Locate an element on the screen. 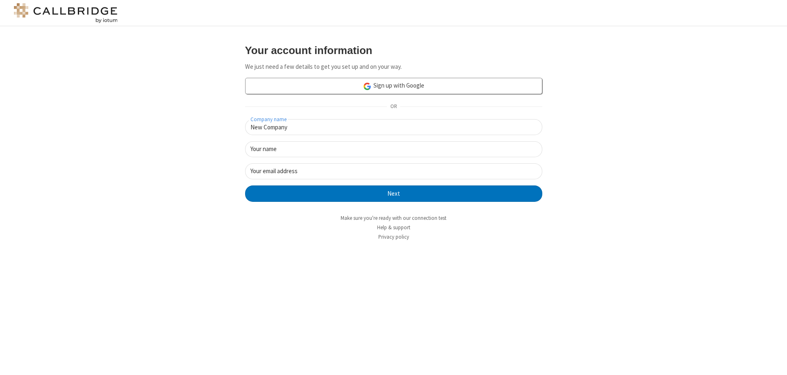  span: OR is located at coordinates (394, 107).